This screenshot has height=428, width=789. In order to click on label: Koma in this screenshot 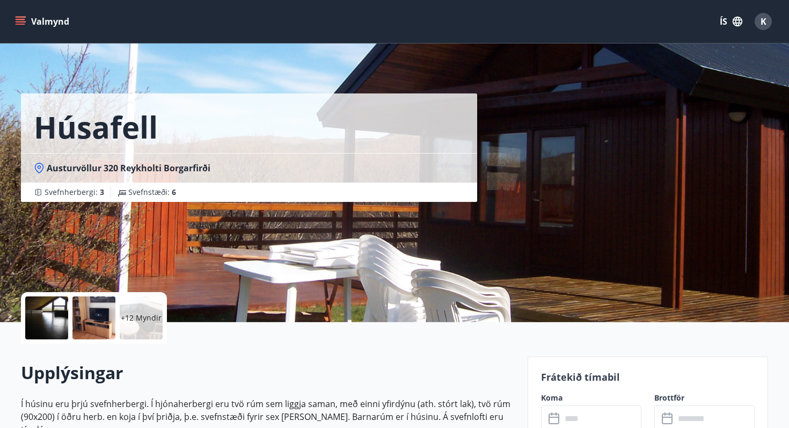, I will do `click(591, 398)`.